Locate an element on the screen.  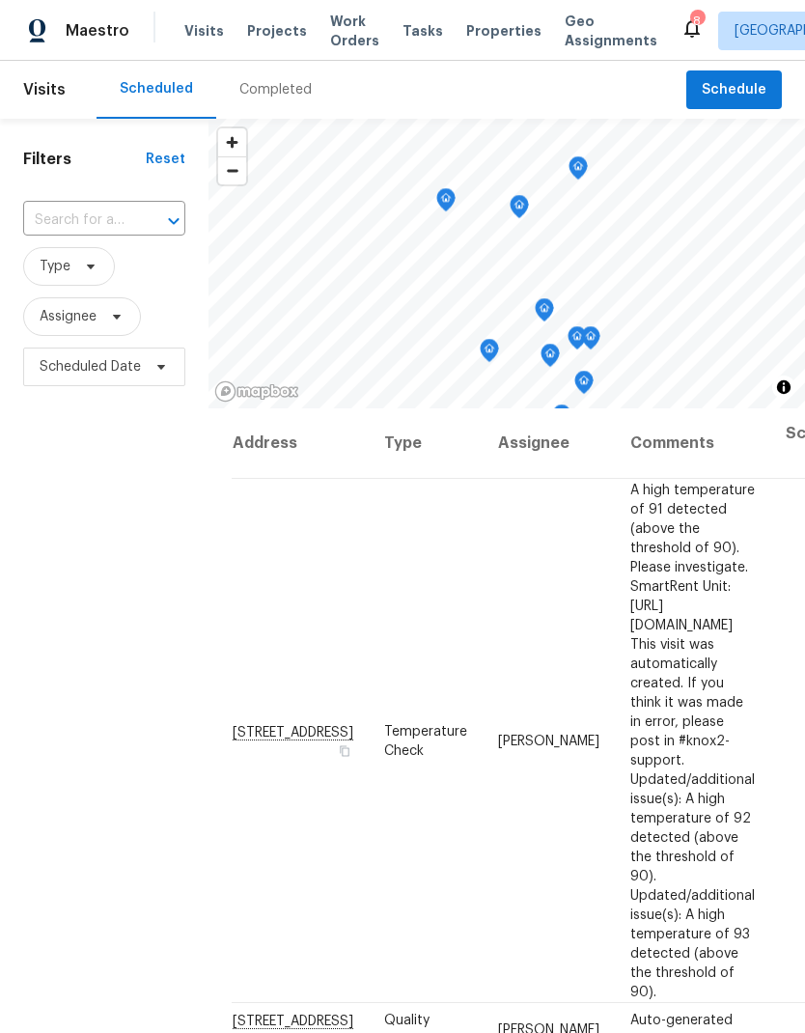
div: Scheduled is located at coordinates (156, 89).